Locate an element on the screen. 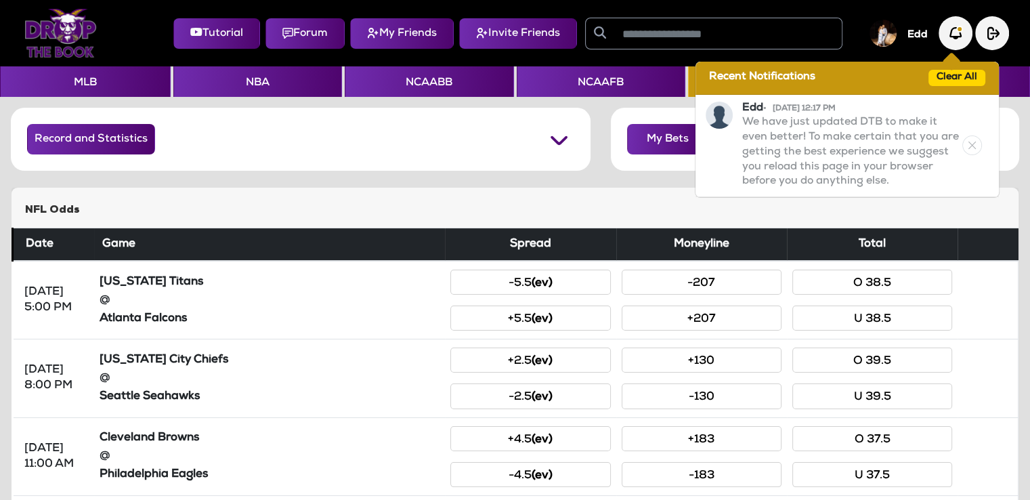 This screenshot has width=1030, height=500. button: NBA is located at coordinates (258, 81).